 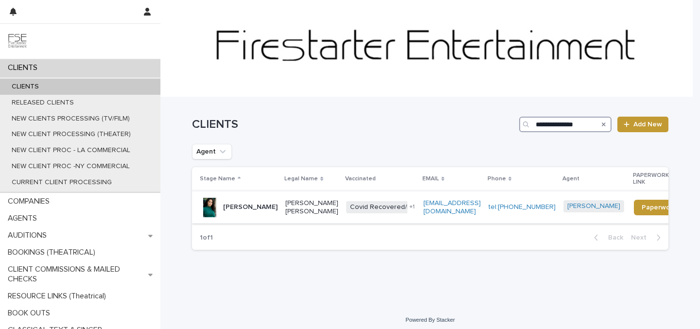 What do you see at coordinates (642, 238) in the screenshot?
I see `span: Next` at bounding box center [642, 238].